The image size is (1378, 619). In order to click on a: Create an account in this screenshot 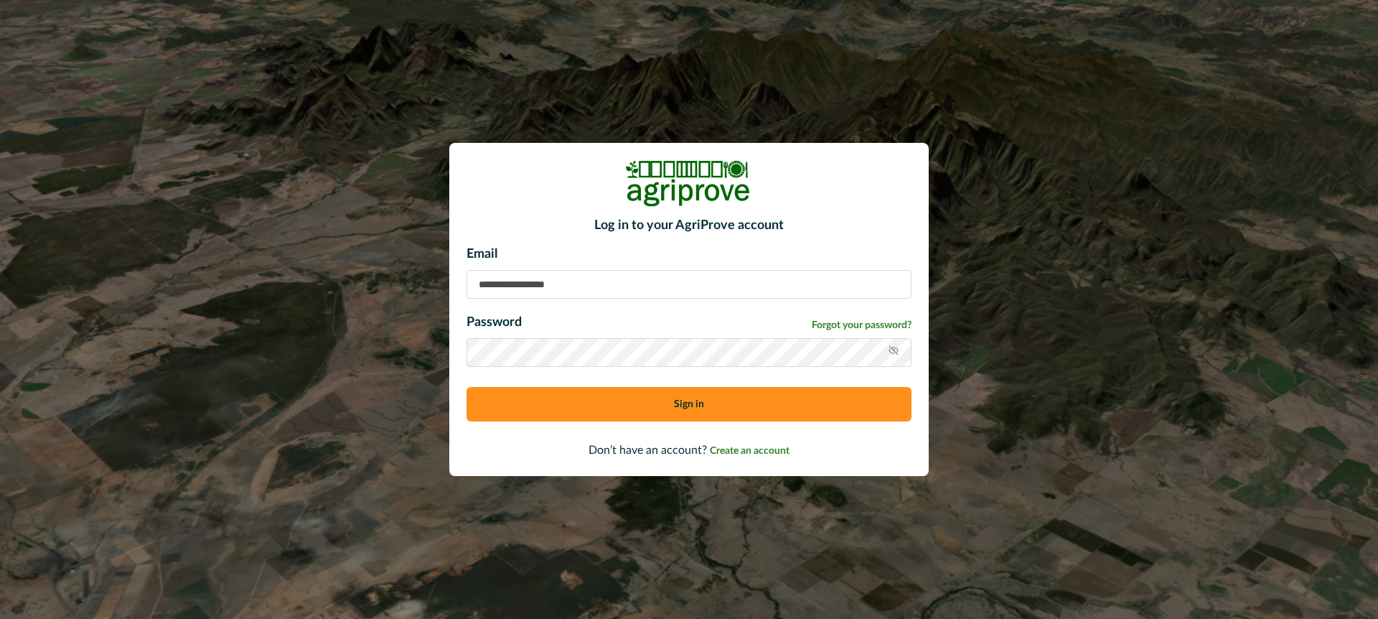, I will do `click(749, 450)`.